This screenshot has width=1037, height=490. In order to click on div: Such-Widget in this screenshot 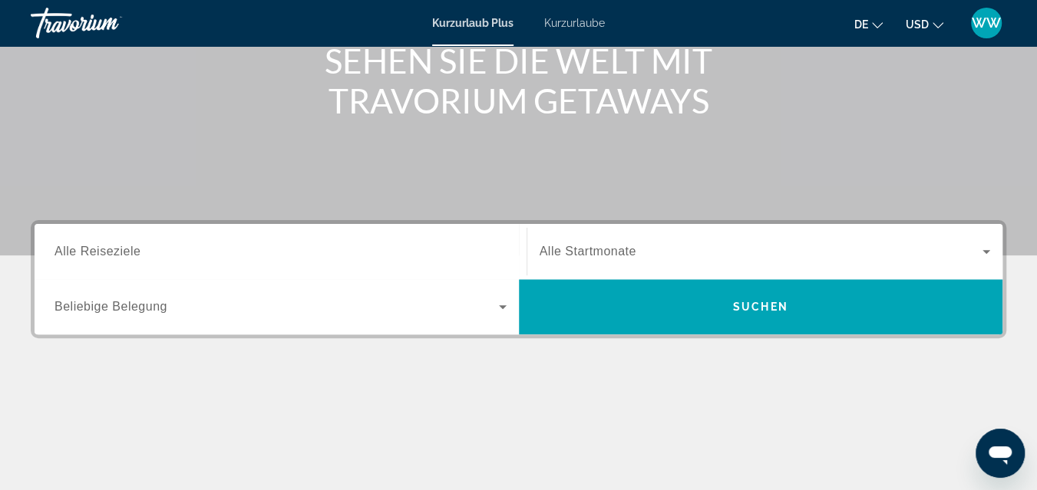, I will do `click(518, 279)`.